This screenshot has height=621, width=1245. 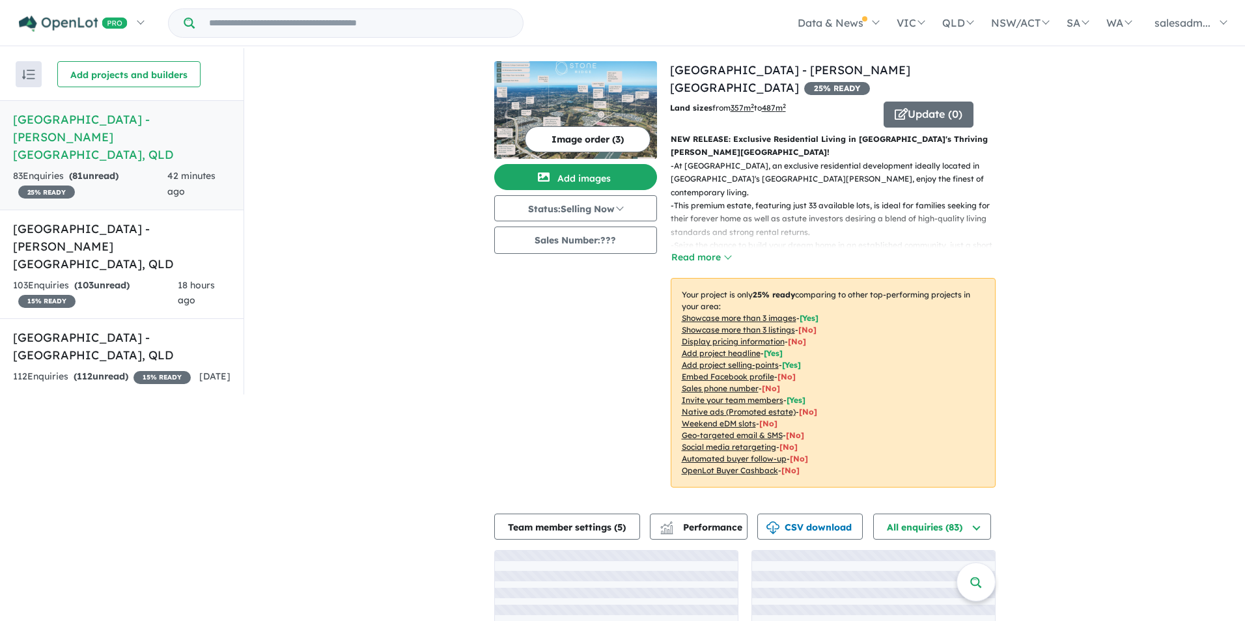 I want to click on div: 112 Enquir ies, so click(x=102, y=377).